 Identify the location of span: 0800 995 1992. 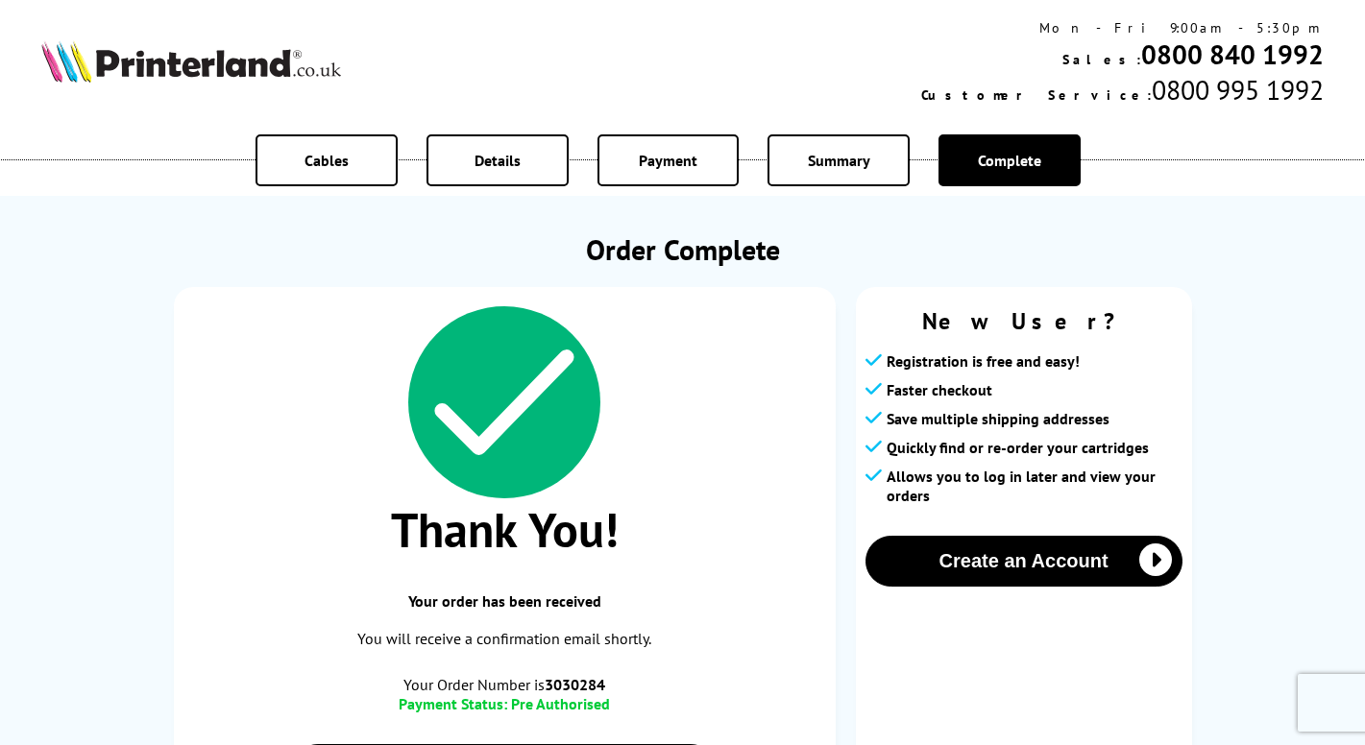
(1237, 89).